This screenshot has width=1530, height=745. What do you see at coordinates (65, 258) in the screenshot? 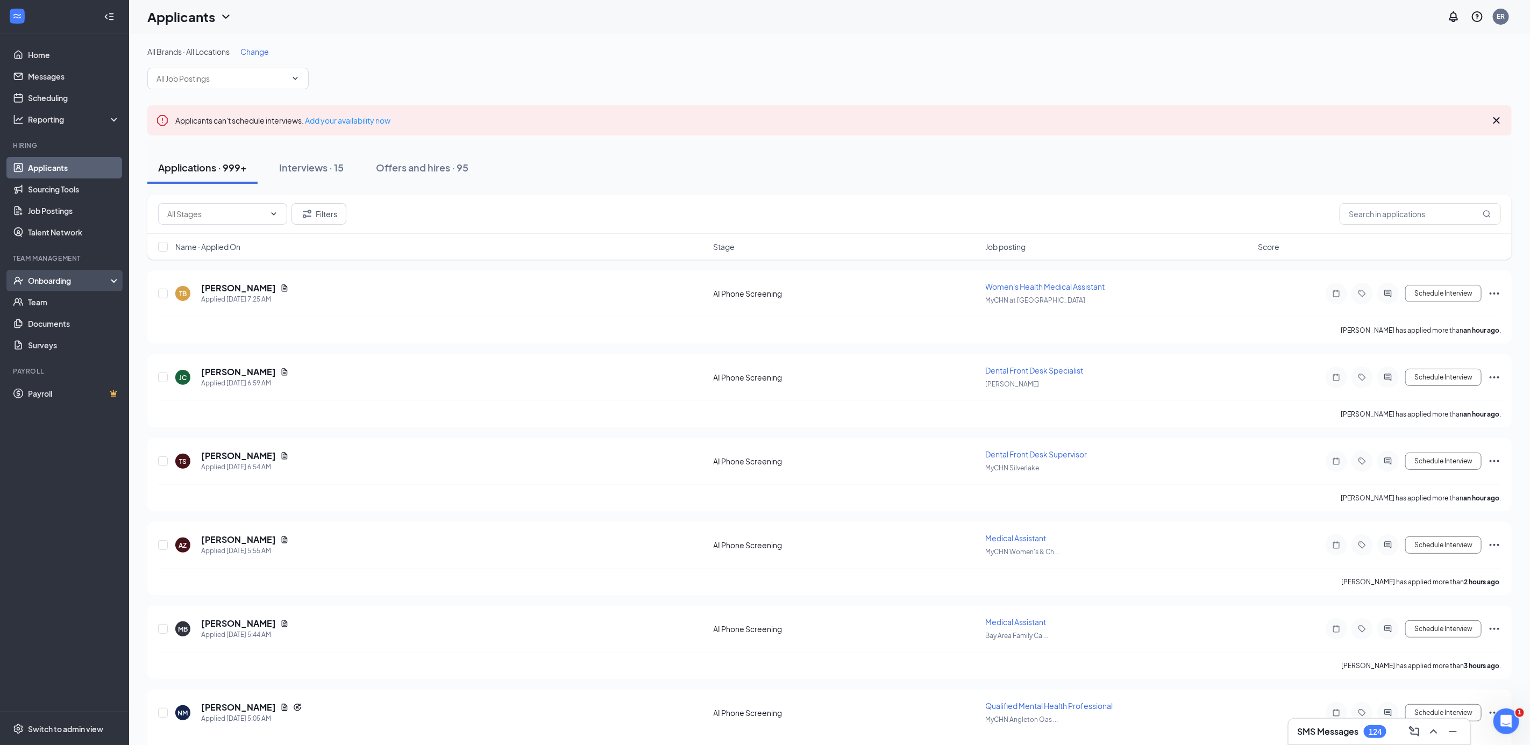
I see `div: Team Management` at bounding box center [65, 258].